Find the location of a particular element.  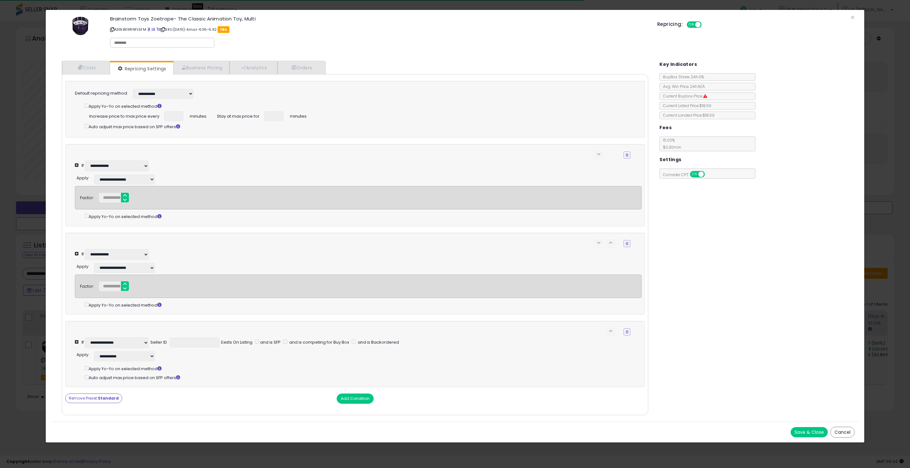

strong: Standard is located at coordinates (108, 398).